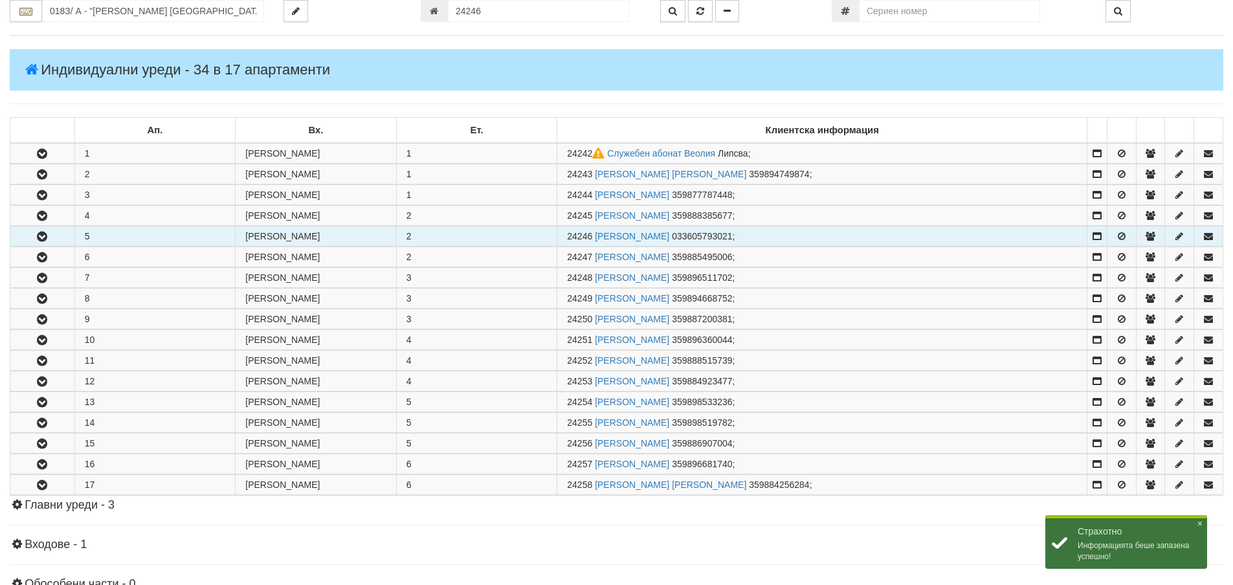  Describe the element at coordinates (702, 340) in the screenshot. I see `span: 359896360044` at that location.